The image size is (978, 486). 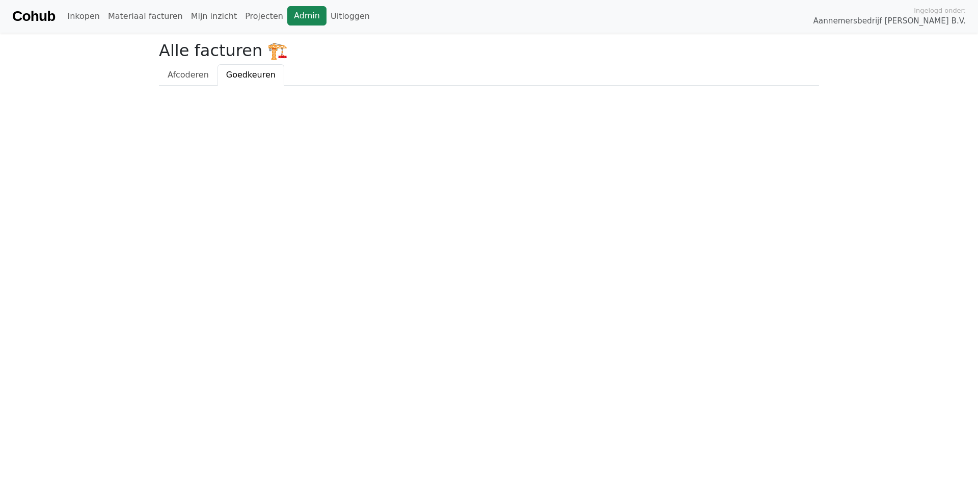 What do you see at coordinates (145, 16) in the screenshot?
I see `a: Materiaal facturen` at bounding box center [145, 16].